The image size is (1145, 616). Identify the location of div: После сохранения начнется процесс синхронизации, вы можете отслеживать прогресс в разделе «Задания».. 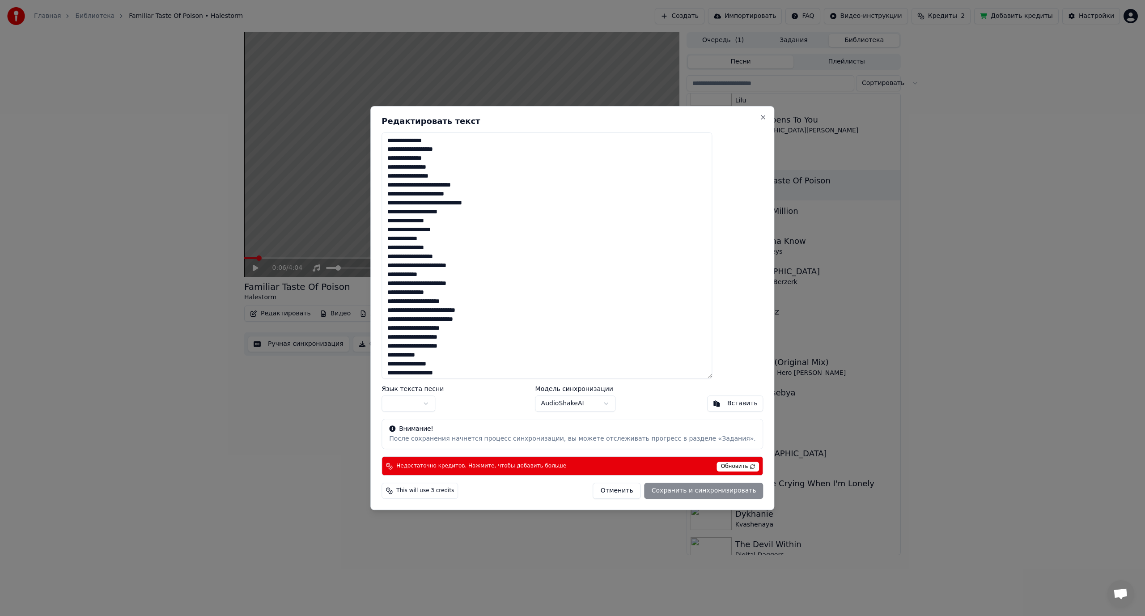
(572, 439).